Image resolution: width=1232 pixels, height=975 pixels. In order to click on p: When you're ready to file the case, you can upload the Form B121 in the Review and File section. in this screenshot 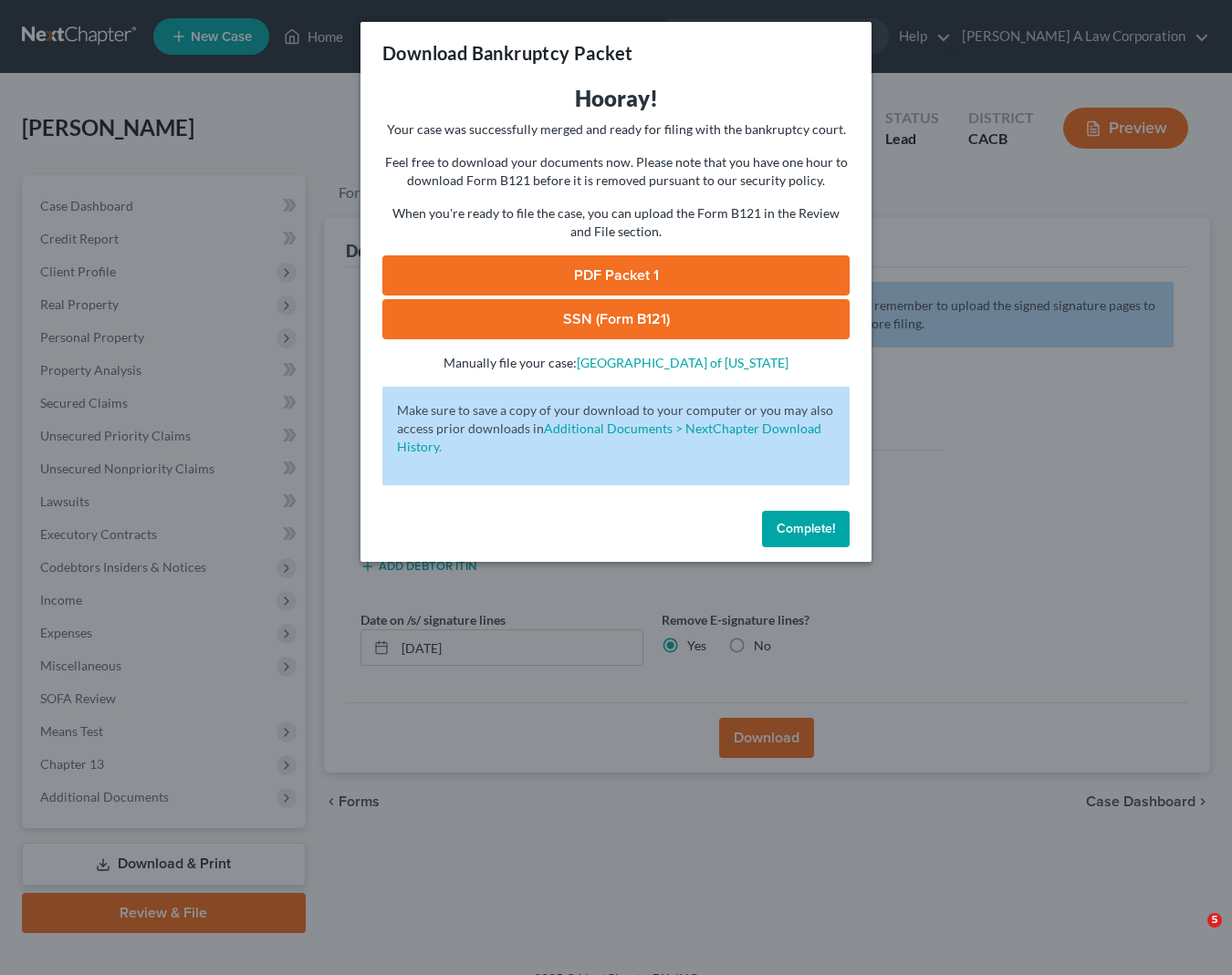, I will do `click(616, 223)`.